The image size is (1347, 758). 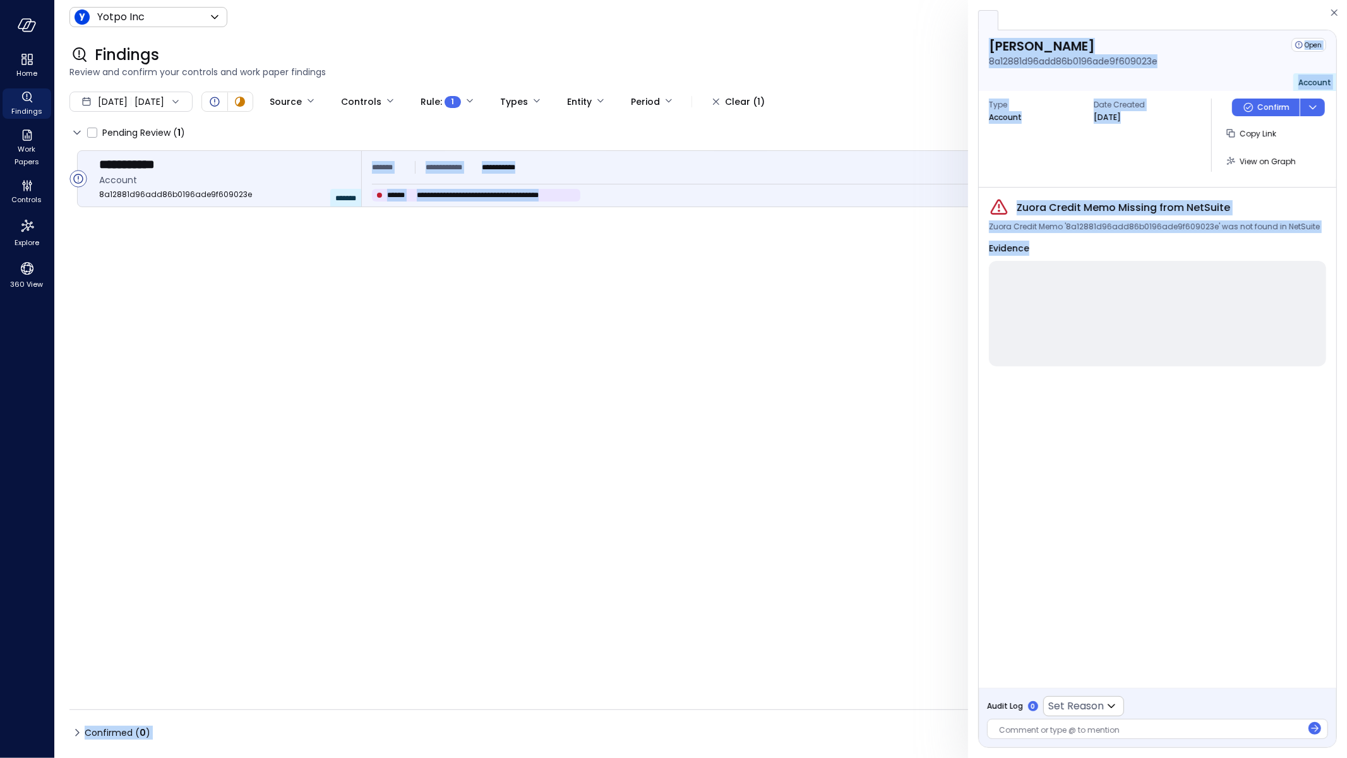 I want to click on span: Confirmed, so click(x=117, y=732).